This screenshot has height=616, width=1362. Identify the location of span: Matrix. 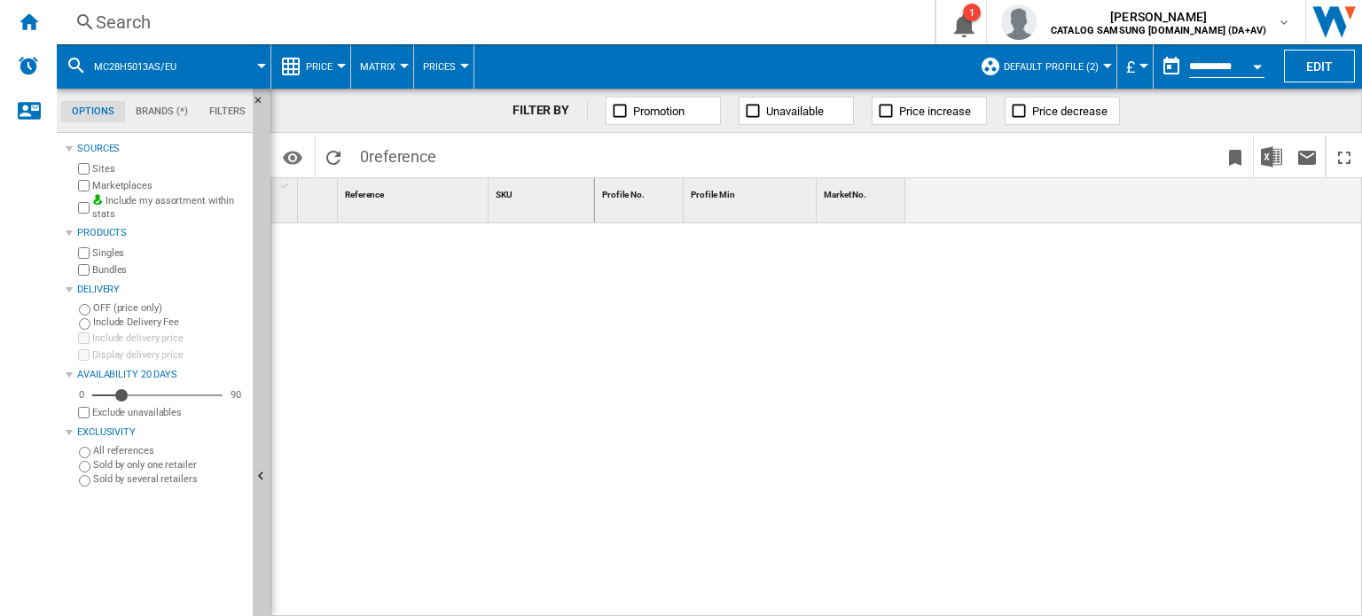
(378, 66).